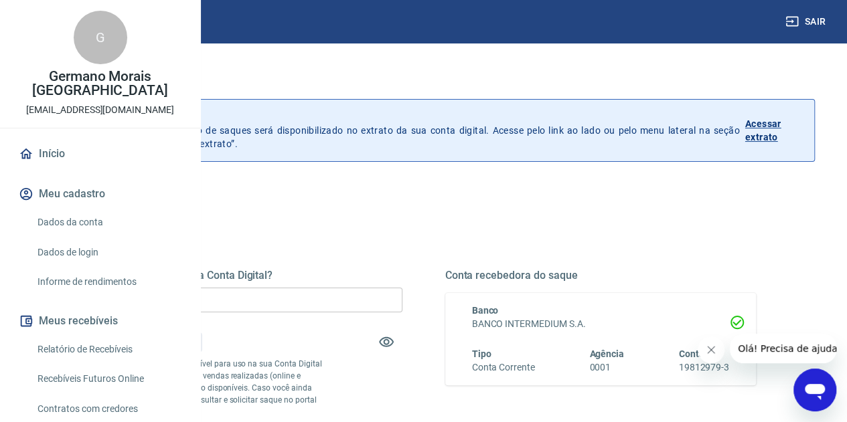 The height and width of the screenshot is (422, 847). I want to click on a: Dados da conta, so click(108, 222).